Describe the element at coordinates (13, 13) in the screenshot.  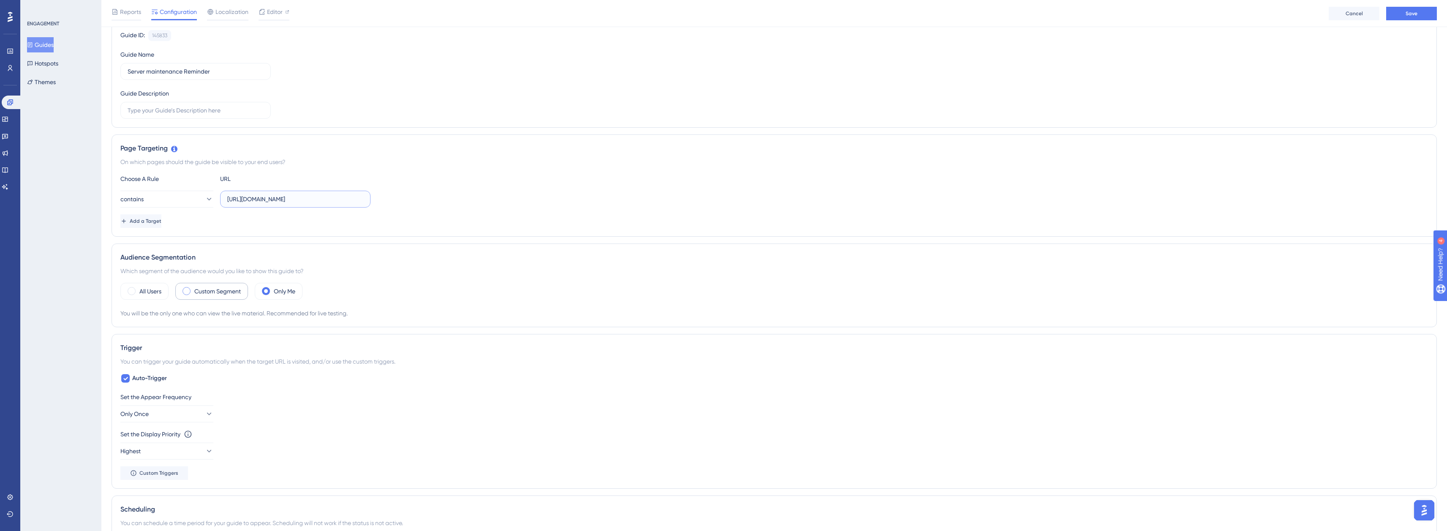
I see `img: launcher-image-alternative-text` at that location.